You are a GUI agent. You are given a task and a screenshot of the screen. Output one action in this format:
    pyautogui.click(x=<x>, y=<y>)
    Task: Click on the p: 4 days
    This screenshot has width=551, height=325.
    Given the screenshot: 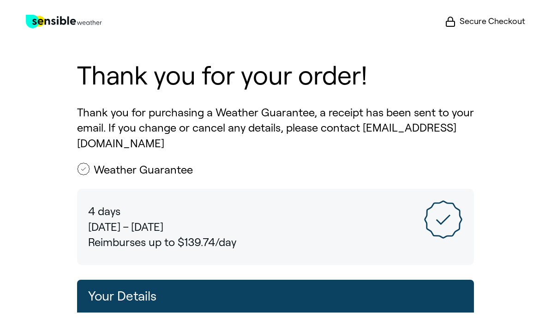 What is the action you would take?
    pyautogui.click(x=276, y=211)
    